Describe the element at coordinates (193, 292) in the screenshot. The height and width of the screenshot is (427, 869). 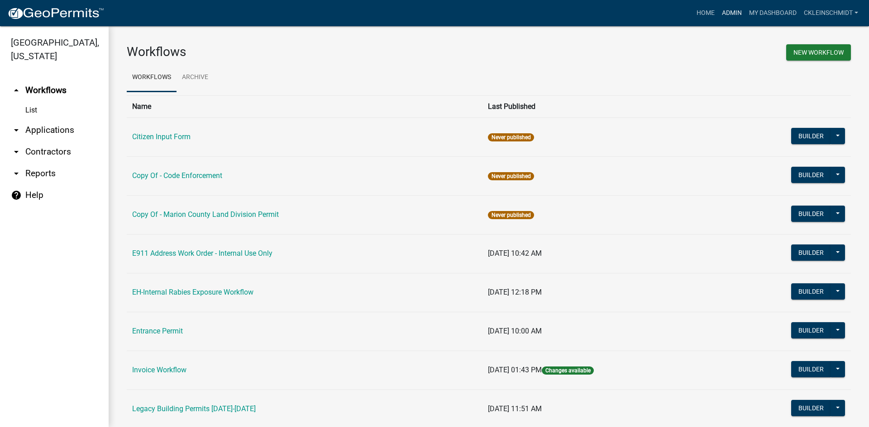
I see `a: EH-Internal Rabies Exposure Workflow` at that location.